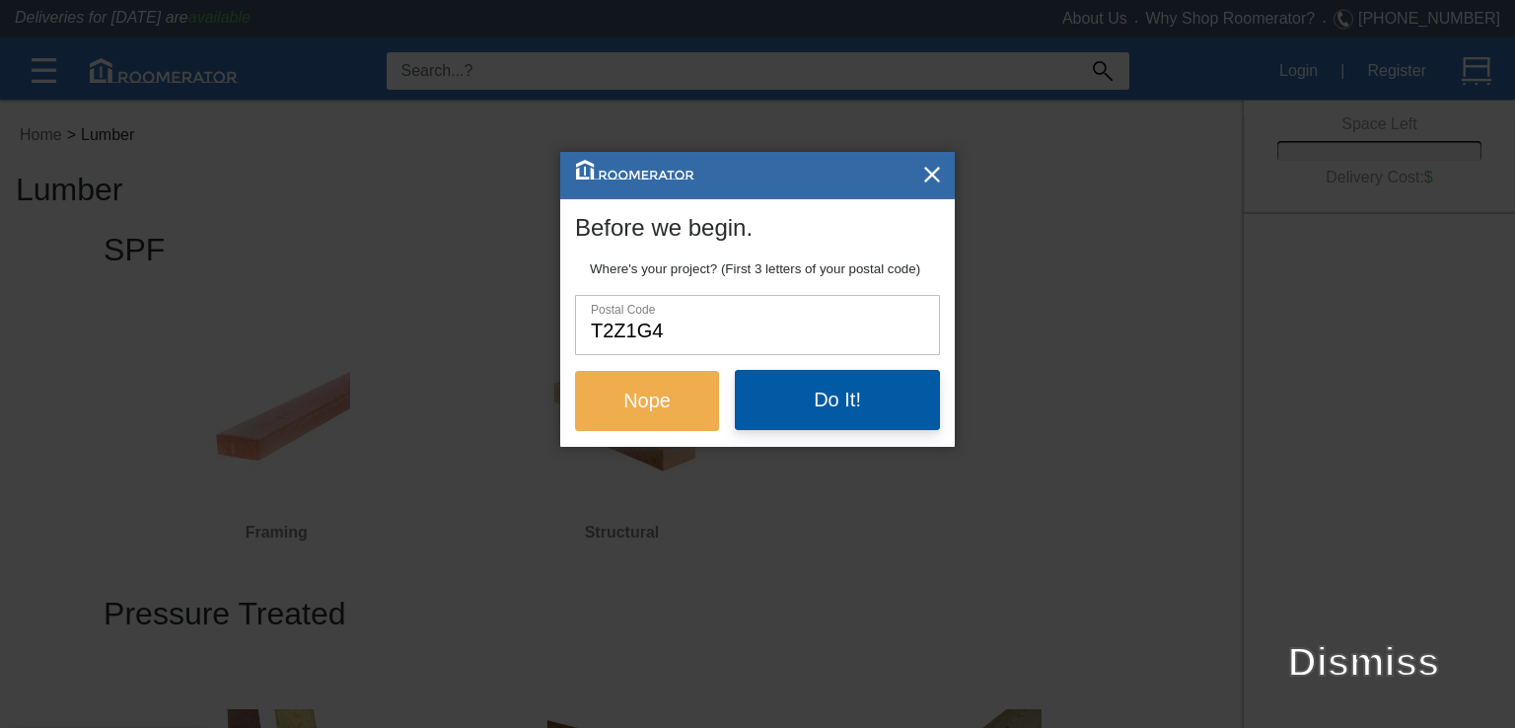  I want to click on img: roomerator-logo.svg, so click(635, 170).